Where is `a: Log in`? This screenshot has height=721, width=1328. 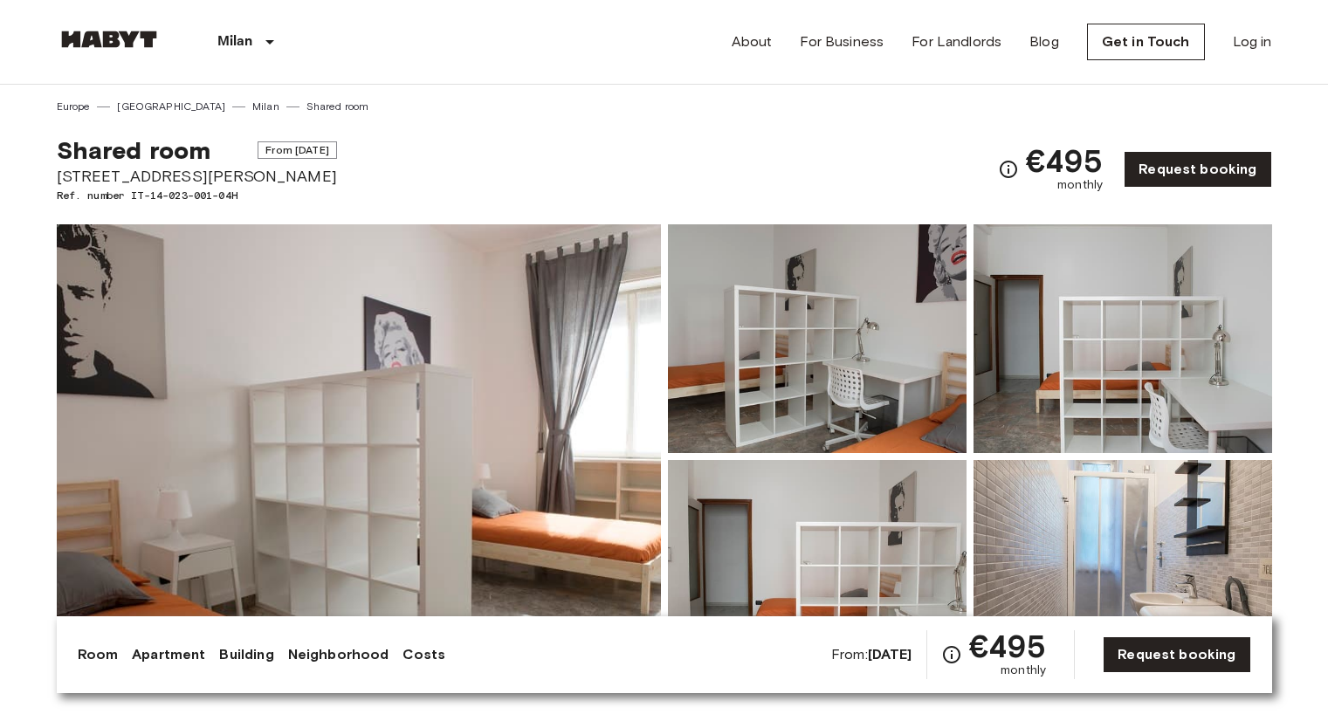 a: Log in is located at coordinates (1252, 42).